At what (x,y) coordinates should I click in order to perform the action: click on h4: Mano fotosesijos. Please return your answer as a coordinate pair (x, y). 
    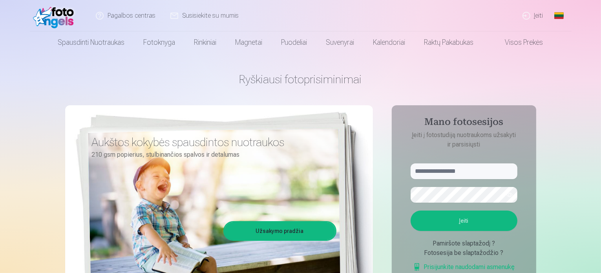
    Looking at the image, I should click on (464, 123).